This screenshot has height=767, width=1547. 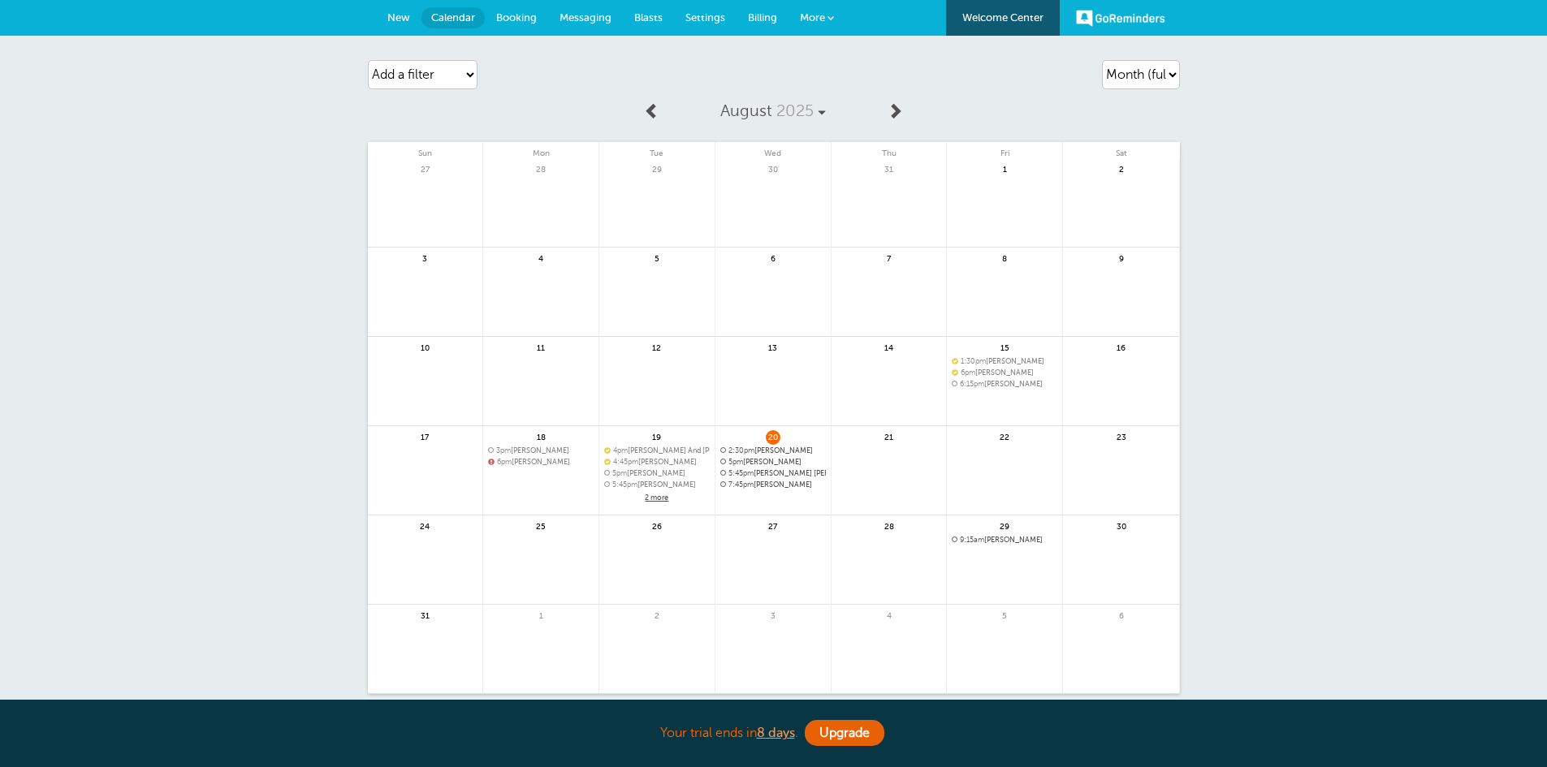 What do you see at coordinates (773, 473) in the screenshot?
I see `span: Morgon Robinson` at bounding box center [773, 473].